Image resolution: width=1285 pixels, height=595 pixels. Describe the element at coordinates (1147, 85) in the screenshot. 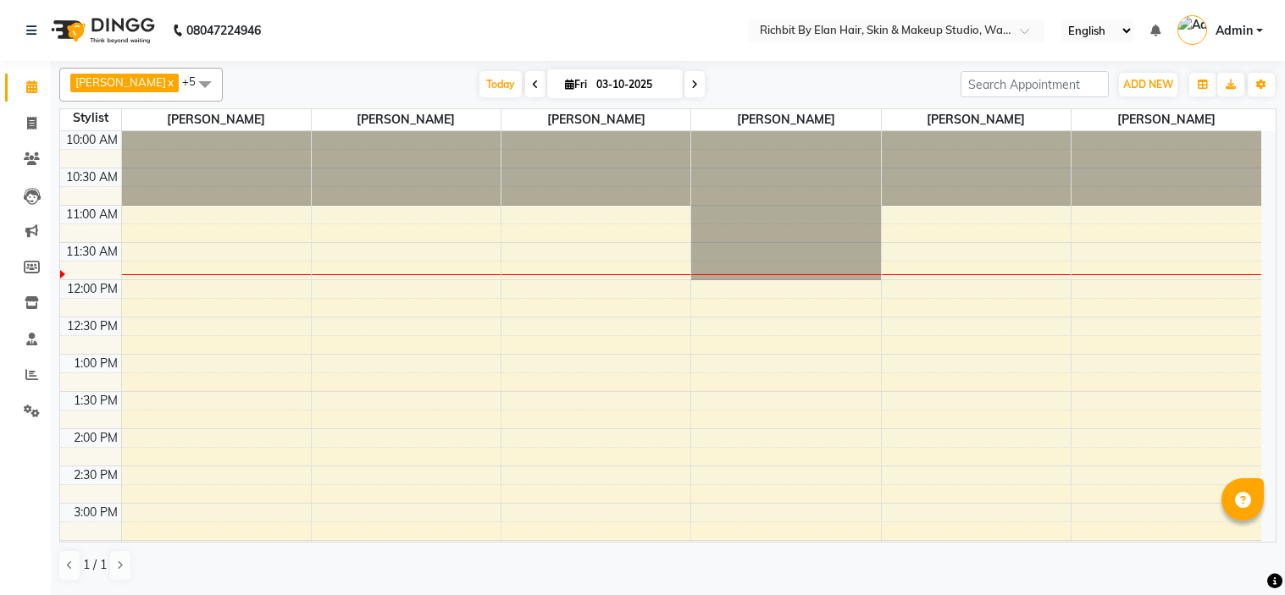

I see `button: ADD NEW` at that location.